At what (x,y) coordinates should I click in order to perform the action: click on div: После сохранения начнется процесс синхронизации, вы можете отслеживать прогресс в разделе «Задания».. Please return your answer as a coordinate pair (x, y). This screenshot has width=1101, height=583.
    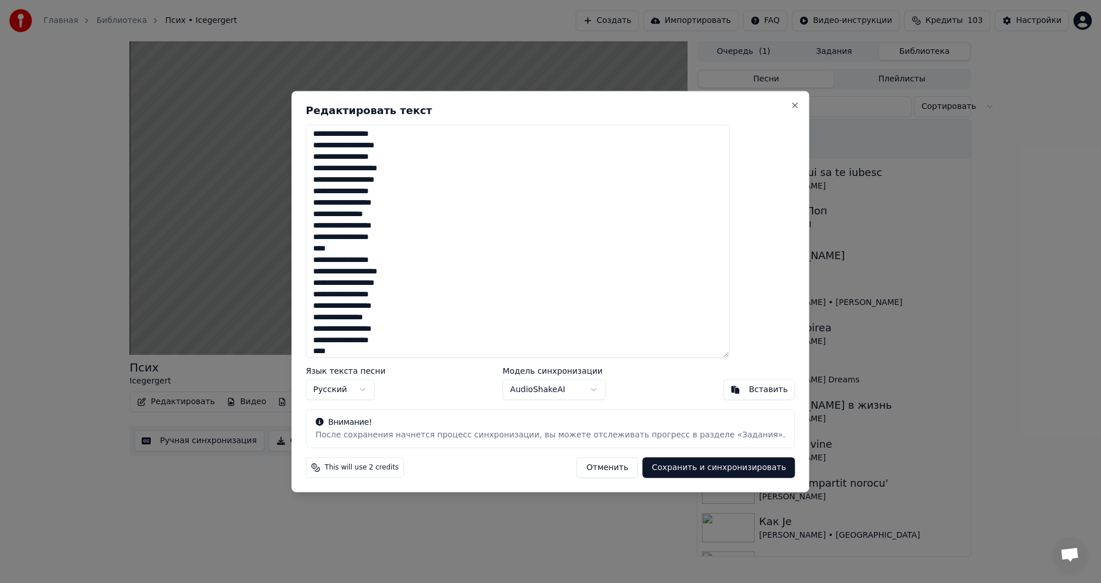
    Looking at the image, I should click on (550, 435).